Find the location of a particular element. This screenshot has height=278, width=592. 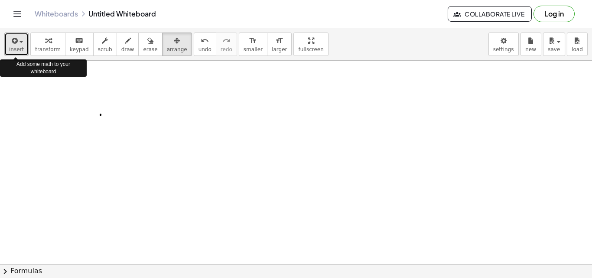

button: keyboardkeypad is located at coordinates (79, 44).